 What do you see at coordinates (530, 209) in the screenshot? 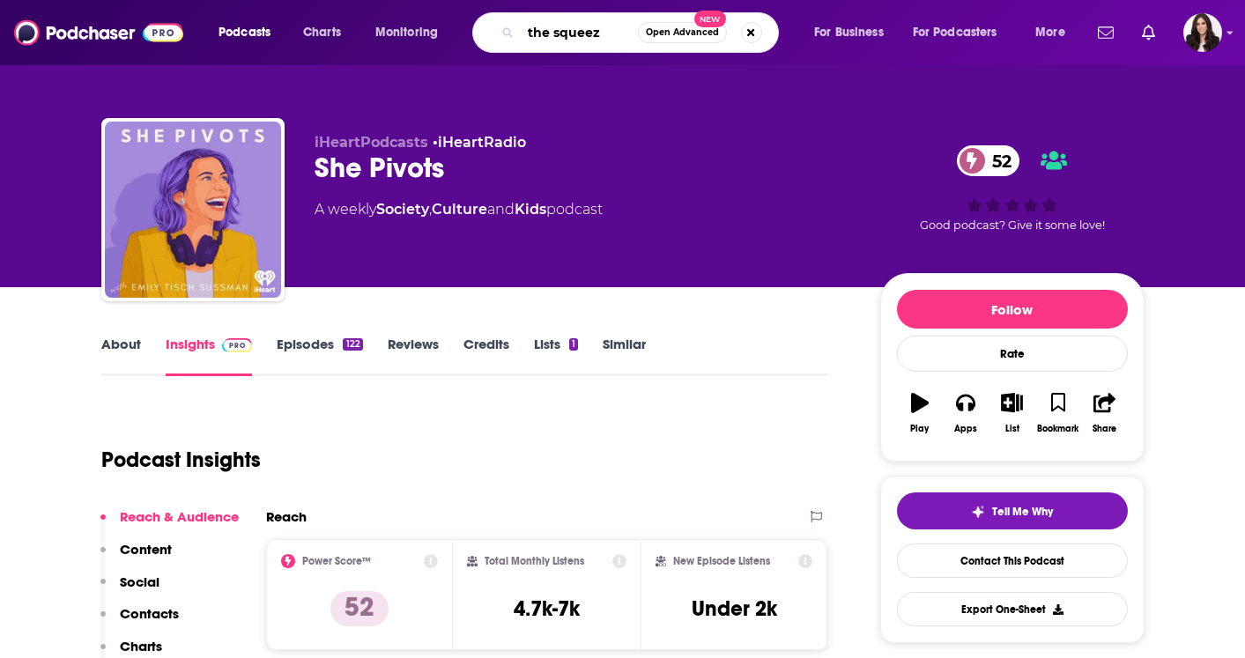
I see `a: Kids` at bounding box center [530, 209].